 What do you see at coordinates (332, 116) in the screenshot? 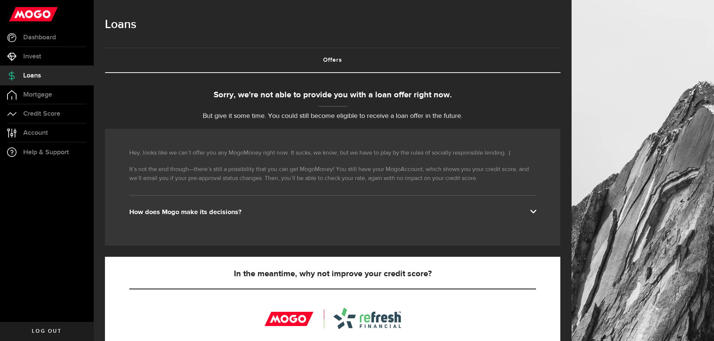
I see `p: But give it some time. You could still become eligible to receive a loan offer in the future.` at bounding box center [332, 116].